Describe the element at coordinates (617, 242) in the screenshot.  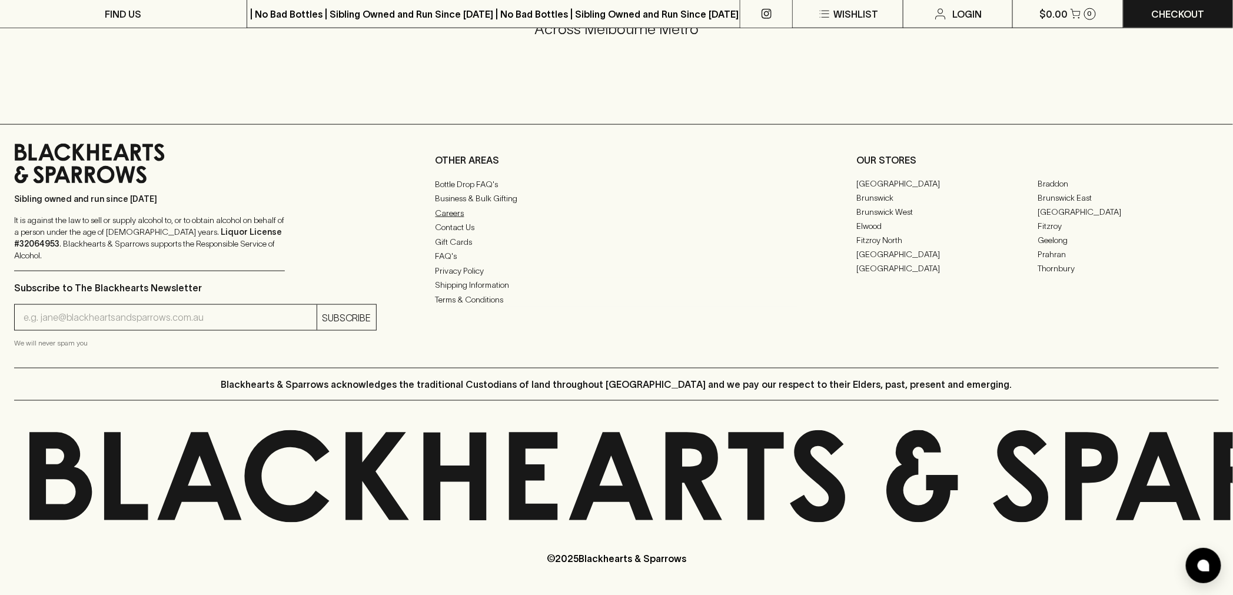
I see `a: Gift Cards` at that location.